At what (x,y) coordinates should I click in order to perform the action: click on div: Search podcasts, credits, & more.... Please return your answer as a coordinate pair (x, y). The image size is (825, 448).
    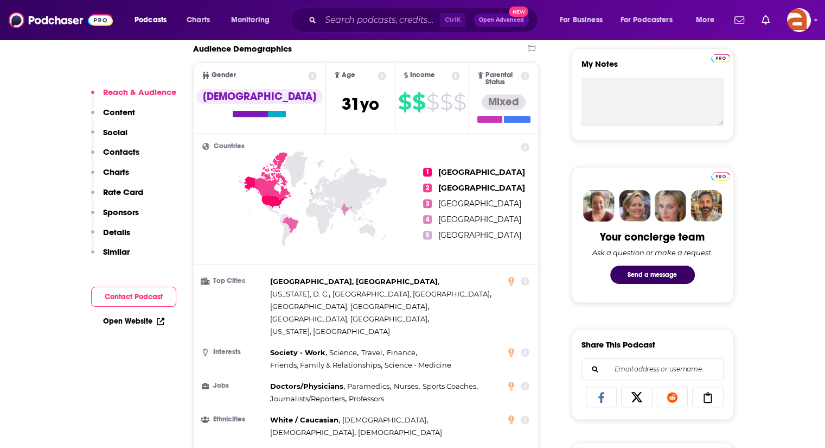
    Looking at the image, I should click on (425, 20).